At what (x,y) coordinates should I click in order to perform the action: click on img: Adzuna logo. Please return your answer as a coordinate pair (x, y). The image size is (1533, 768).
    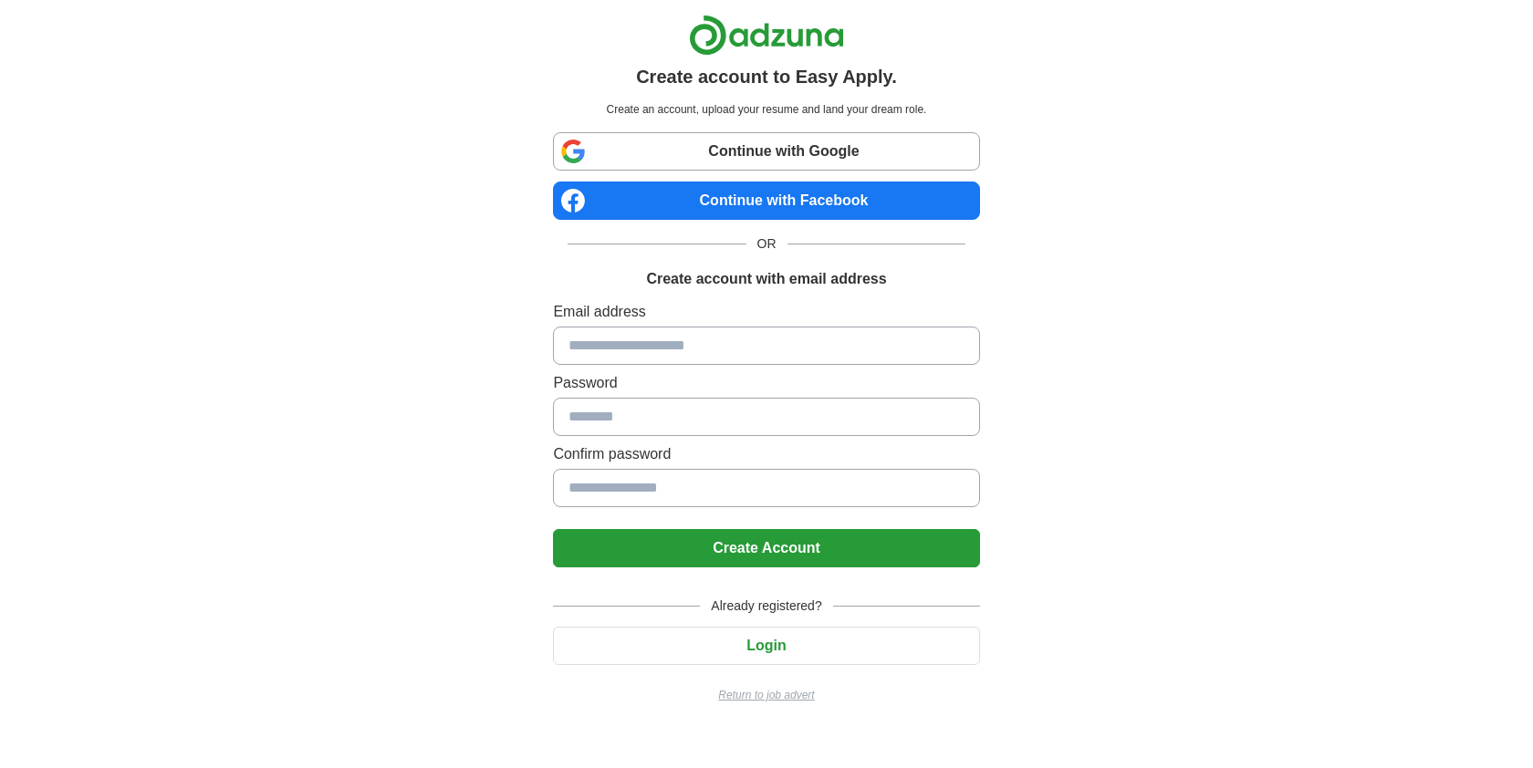
    Looking at the image, I should click on (766, 35).